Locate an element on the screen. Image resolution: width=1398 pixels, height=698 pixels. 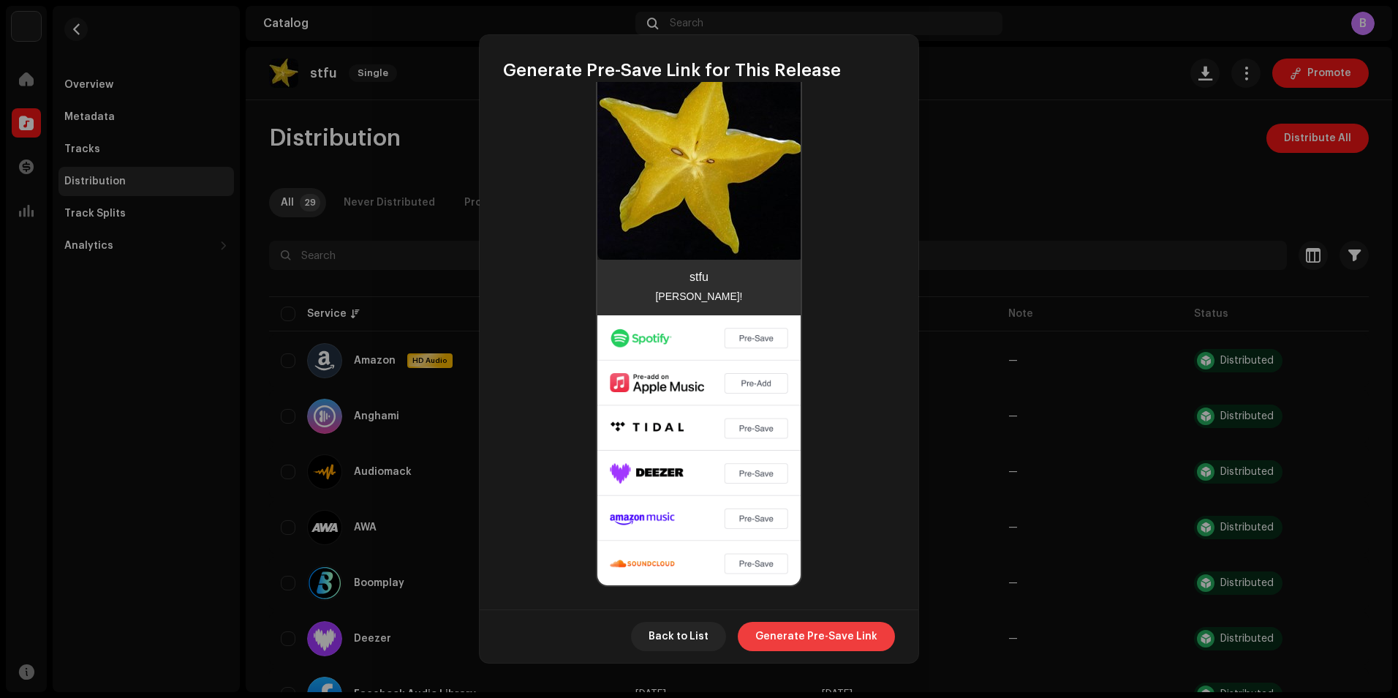
div: stfu is located at coordinates (699, 277).